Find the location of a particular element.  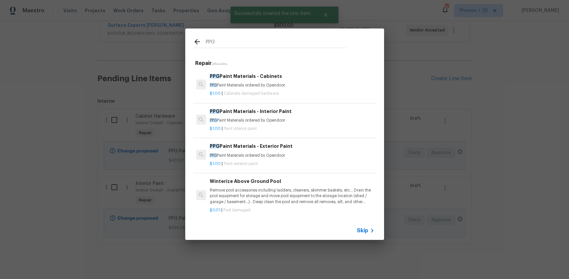

span: $0.01 is located at coordinates (215, 210).